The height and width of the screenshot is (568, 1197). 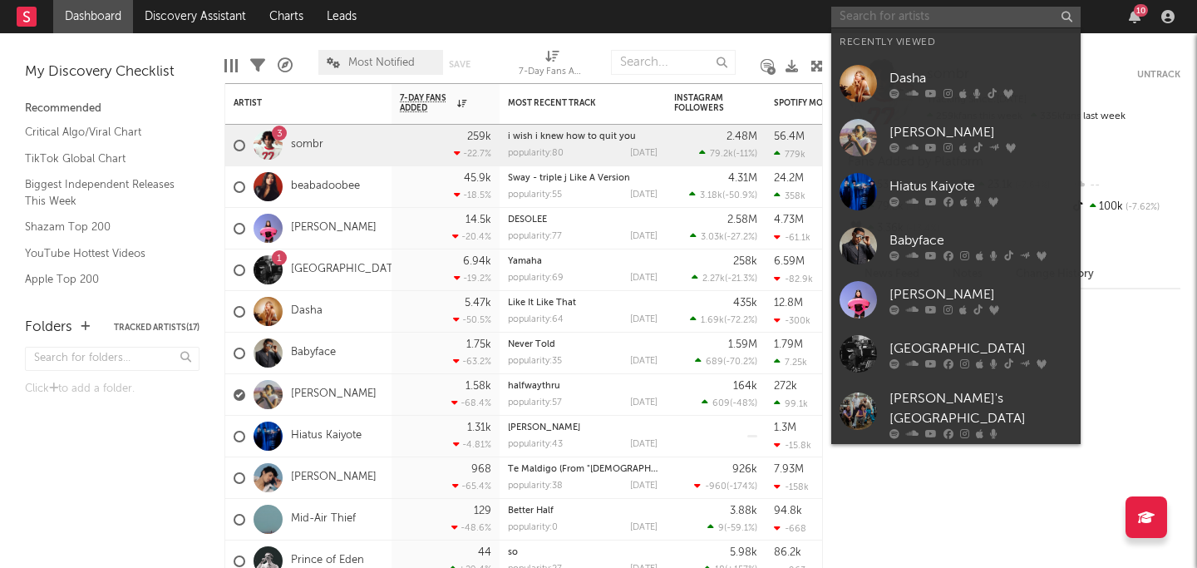 What do you see at coordinates (721, 154) in the screenshot?
I see `span: 79.2k` at bounding box center [721, 154].